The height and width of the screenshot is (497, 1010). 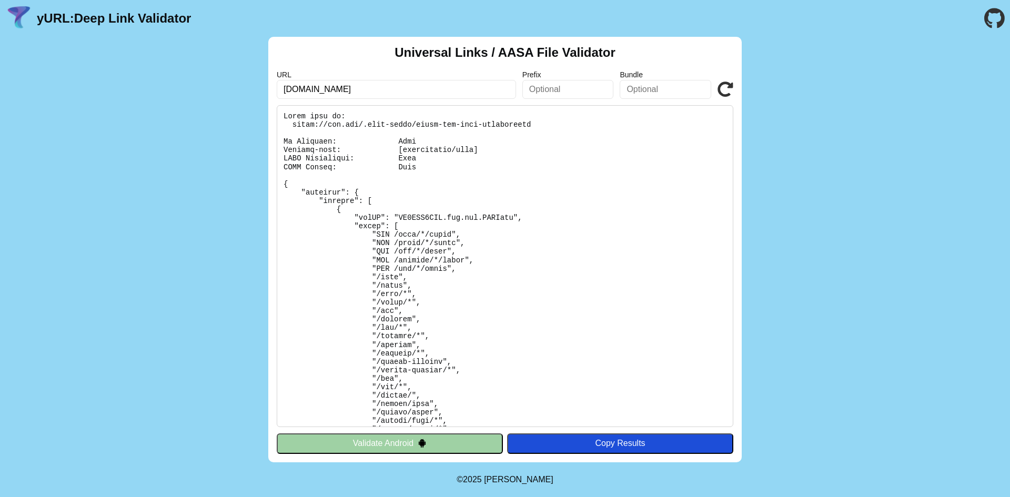 I want to click on img: yURL Logo, so click(x=19, y=18).